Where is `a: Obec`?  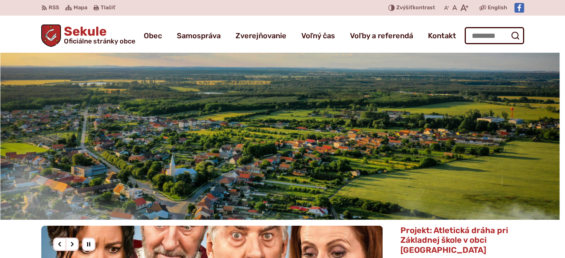 a: Obec is located at coordinates (153, 36).